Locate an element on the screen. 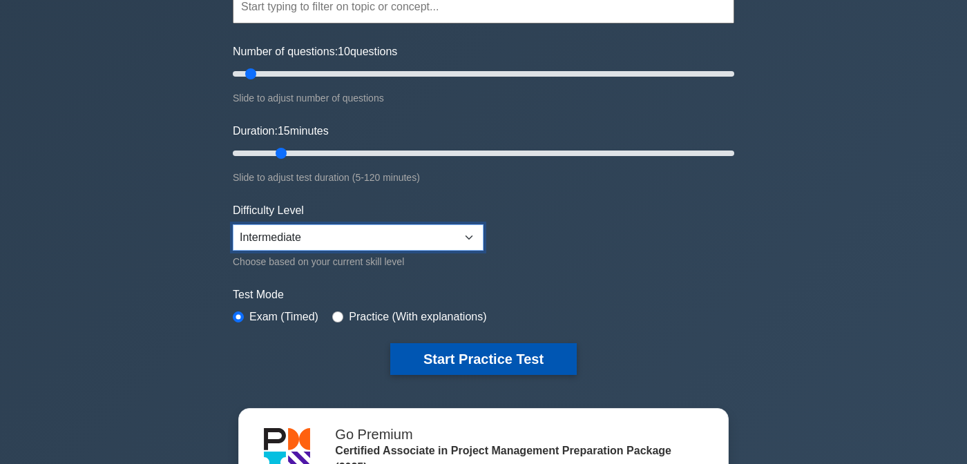 The height and width of the screenshot is (464, 967). label: Practice (With explanations) is located at coordinates (417, 317).